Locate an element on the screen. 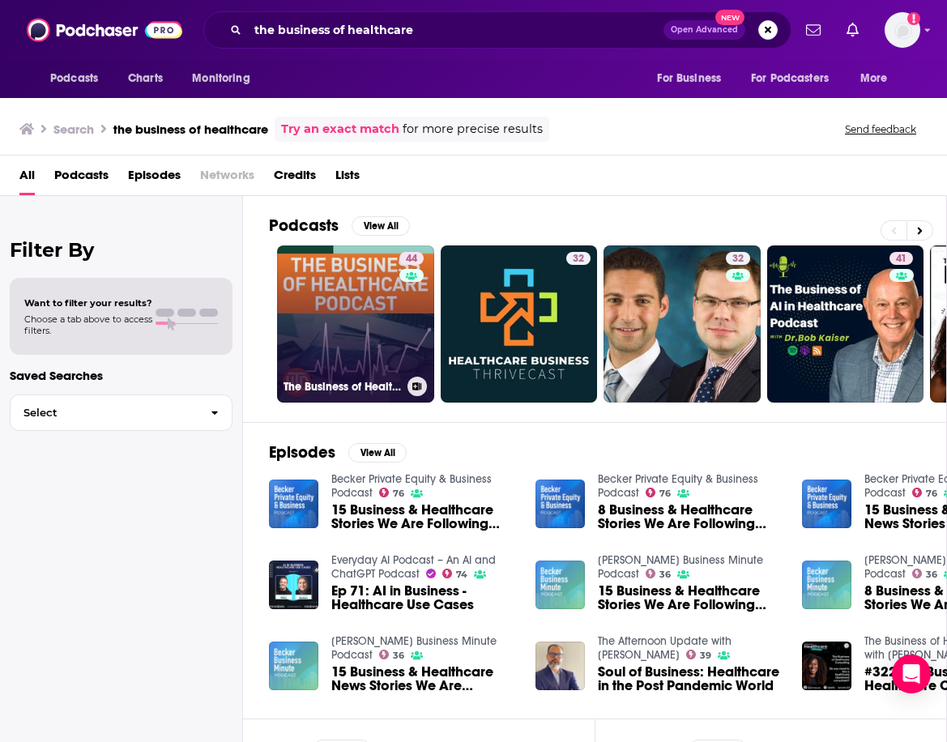 This screenshot has height=742, width=947. svg: Add a profile image is located at coordinates (913, 19).